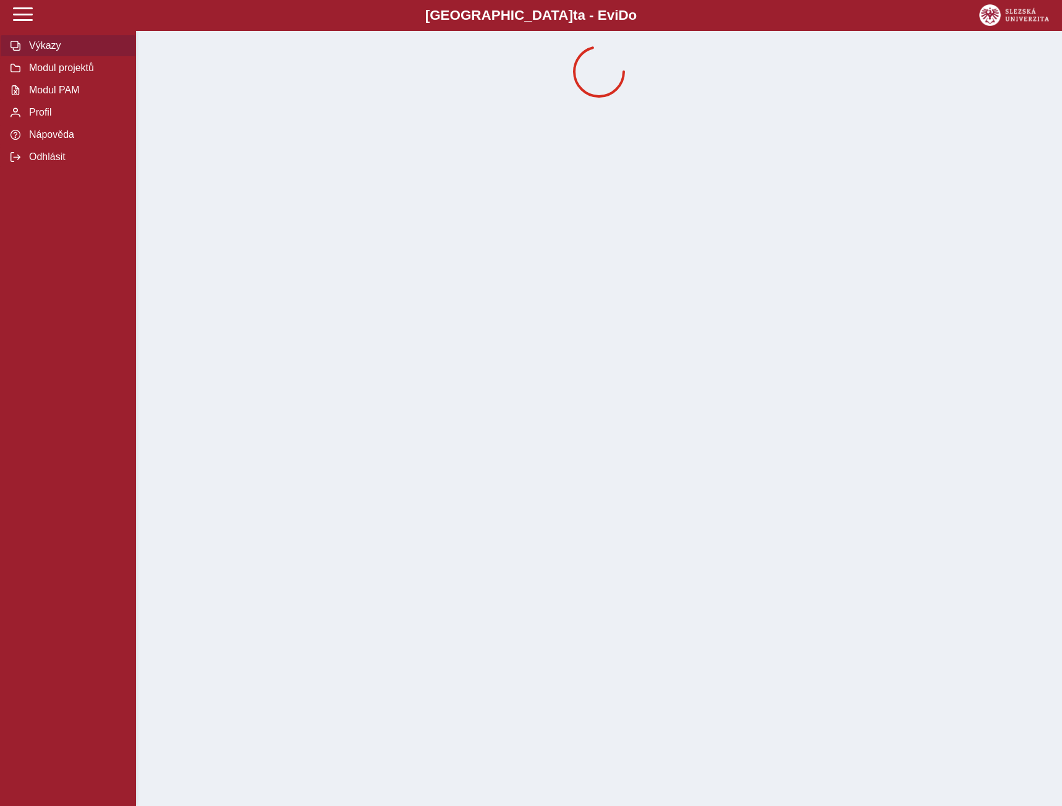 The height and width of the screenshot is (806, 1062). Describe the element at coordinates (75, 90) in the screenshot. I see `span: Modul PAM` at that location.